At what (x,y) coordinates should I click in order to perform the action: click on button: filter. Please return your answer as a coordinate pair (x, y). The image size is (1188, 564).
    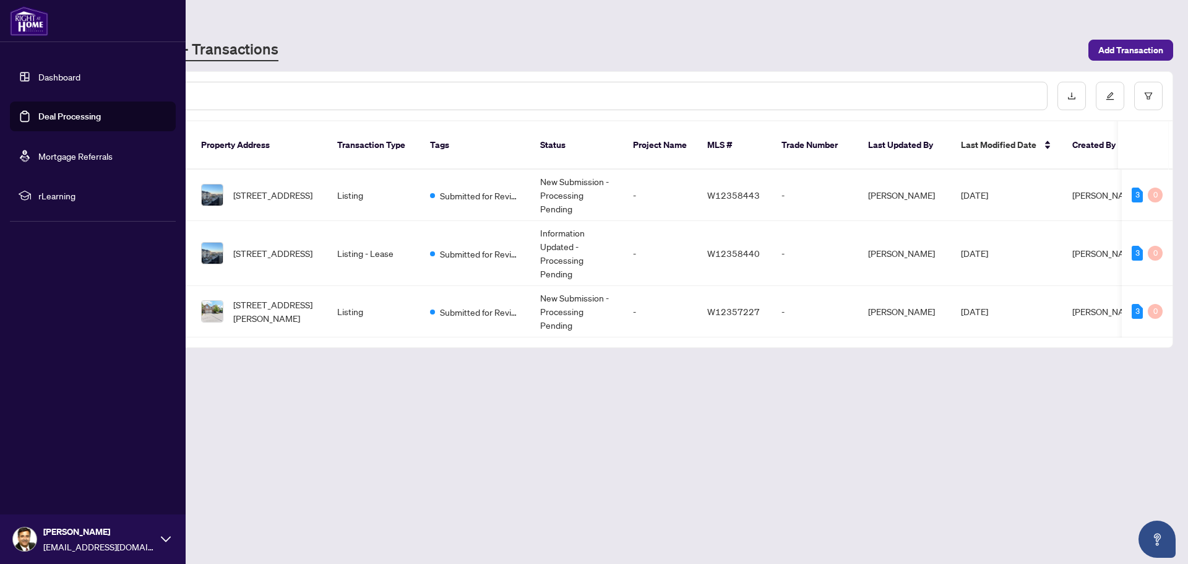
    Looking at the image, I should click on (1149, 96).